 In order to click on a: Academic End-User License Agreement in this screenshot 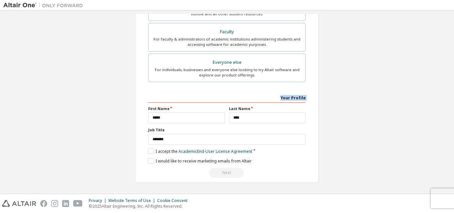, I will do `click(215, 151)`.